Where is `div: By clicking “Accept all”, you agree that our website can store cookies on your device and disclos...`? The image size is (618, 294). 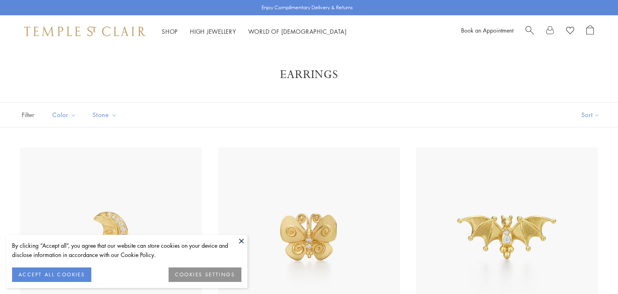 div: By clicking “Accept all”, you agree that our website can store cookies on your device and disclos... is located at coordinates (127, 250).